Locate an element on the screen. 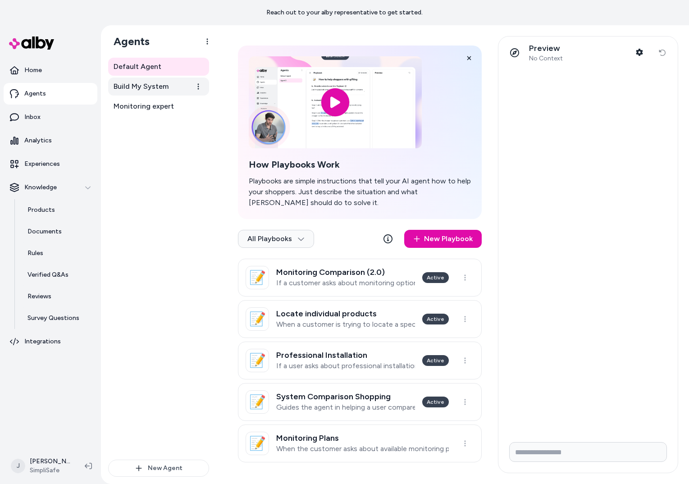 This screenshot has width=689, height=484. h3: System Comparison Shopping is located at coordinates (346, 397).